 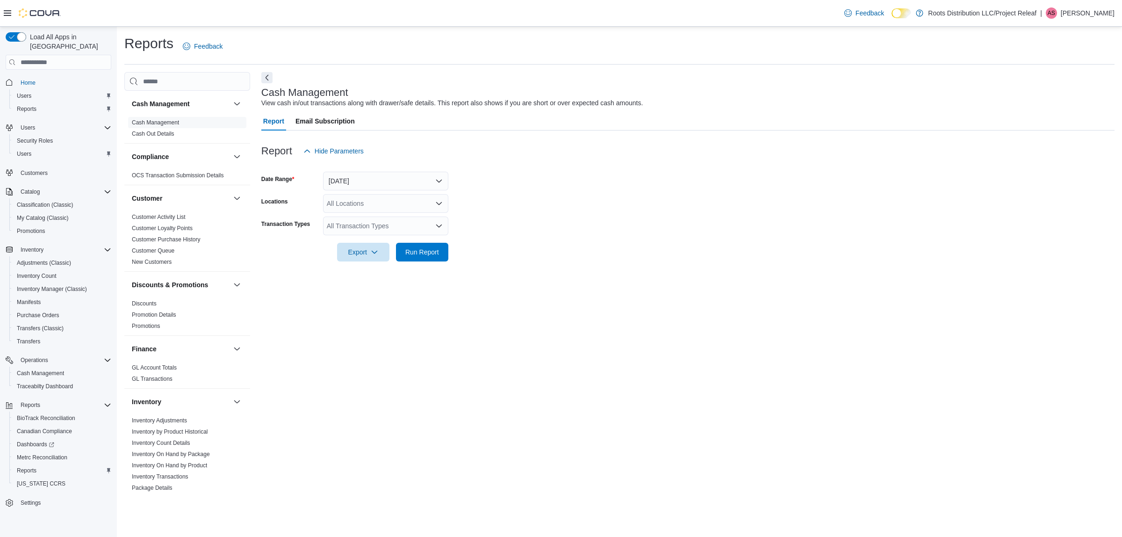 What do you see at coordinates (62, 231) in the screenshot?
I see `button: Promotions` at bounding box center [62, 231].